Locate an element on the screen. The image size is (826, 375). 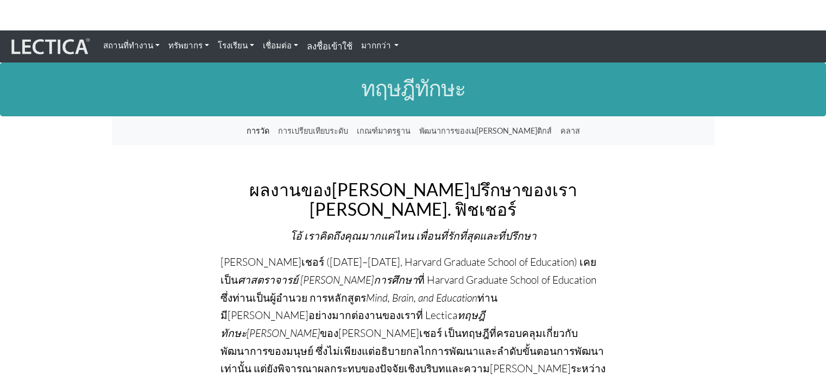
a: เชื่อมต่อ is located at coordinates (280, 46).